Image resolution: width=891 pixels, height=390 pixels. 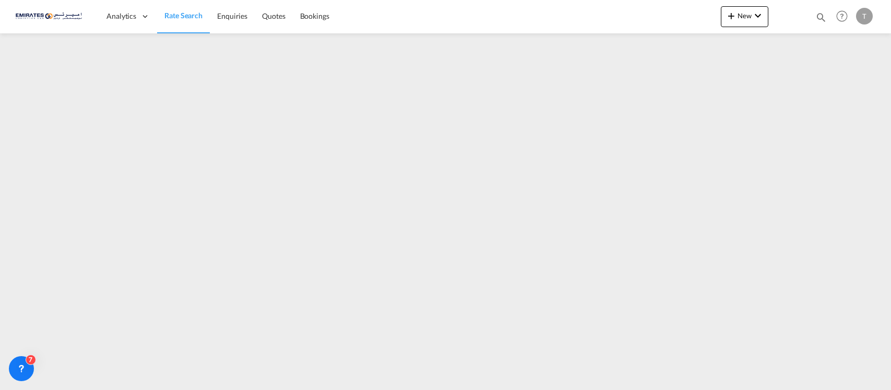 I want to click on span: Bookings, so click(x=315, y=16).